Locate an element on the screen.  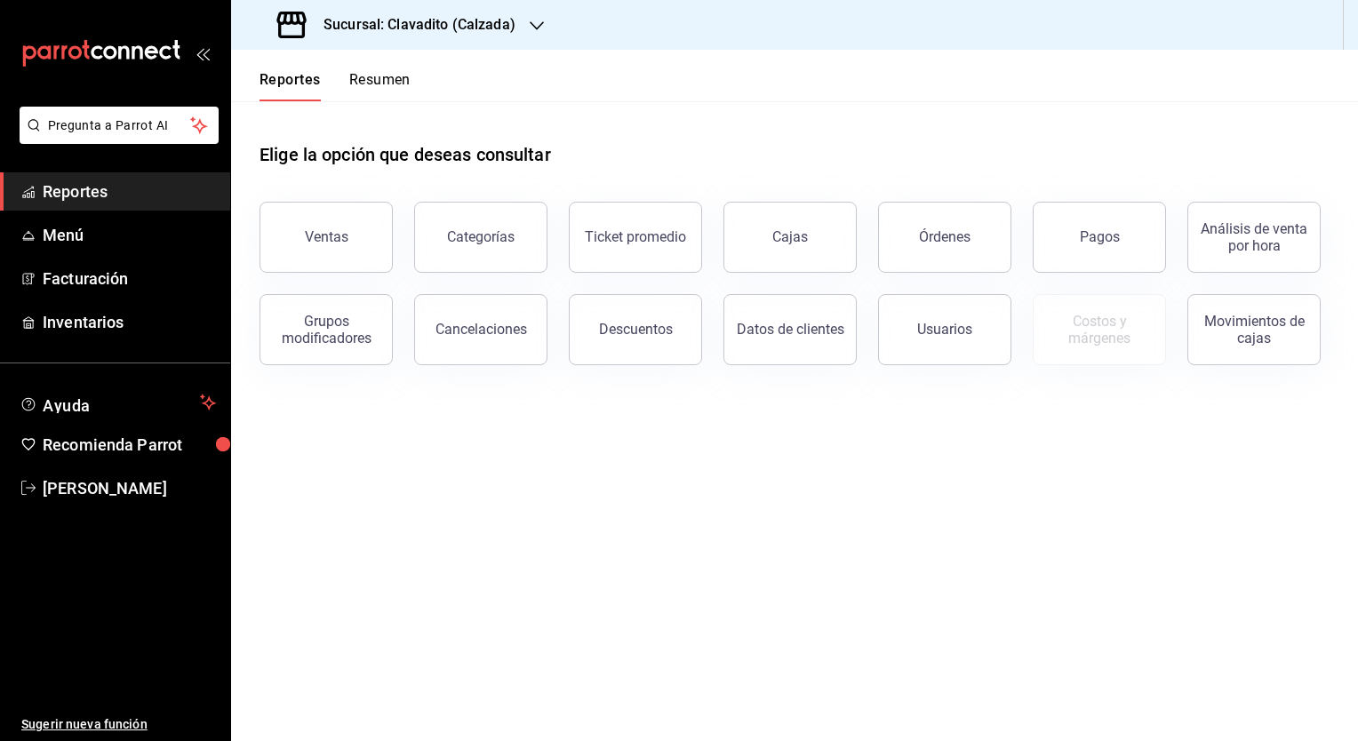
button: Pregunta a Parrot AI is located at coordinates (119, 125).